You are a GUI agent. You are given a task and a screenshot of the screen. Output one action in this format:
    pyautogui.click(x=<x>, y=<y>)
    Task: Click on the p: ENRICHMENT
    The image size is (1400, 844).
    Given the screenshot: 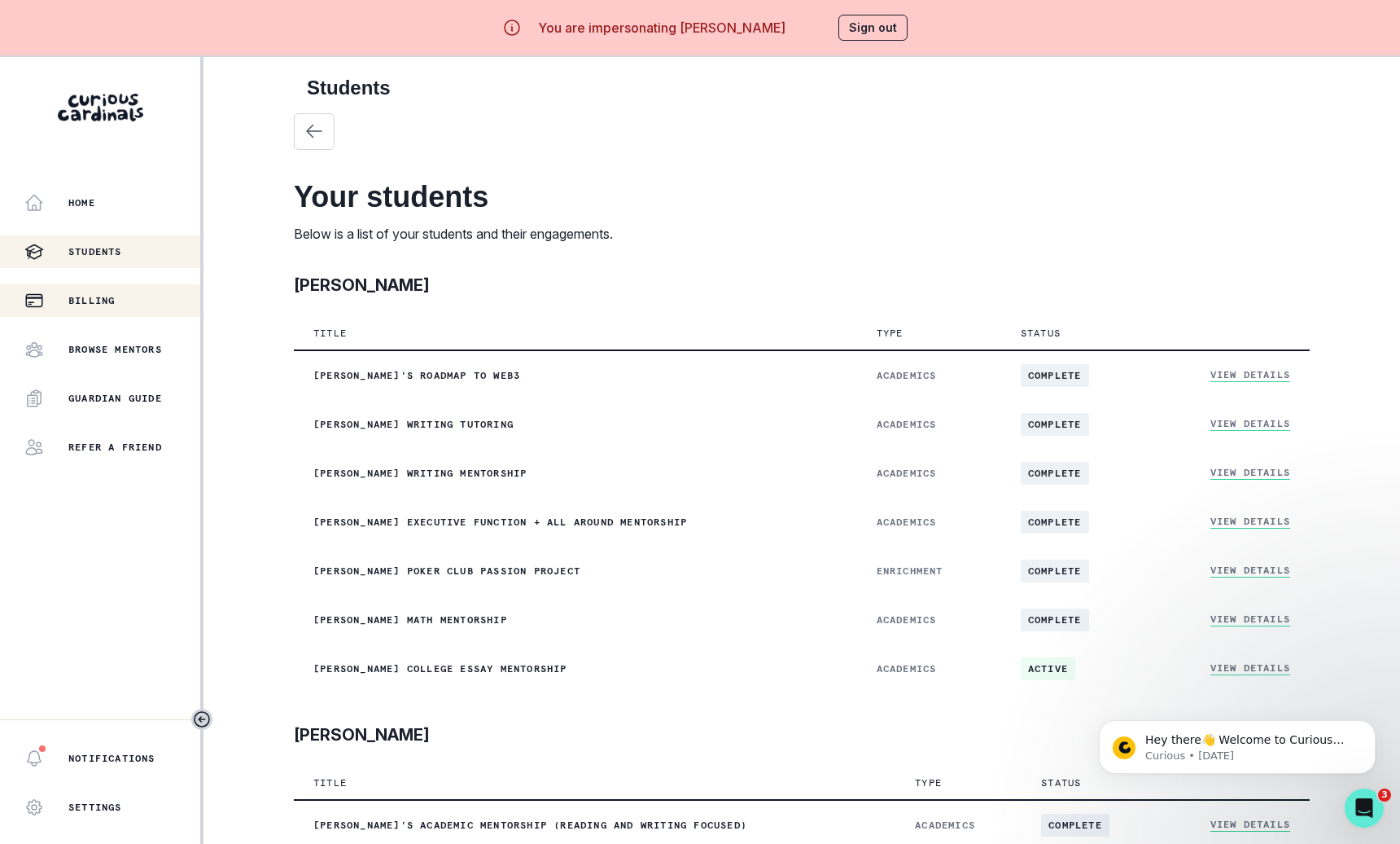 What is the action you would take?
    pyautogui.click(x=929, y=571)
    